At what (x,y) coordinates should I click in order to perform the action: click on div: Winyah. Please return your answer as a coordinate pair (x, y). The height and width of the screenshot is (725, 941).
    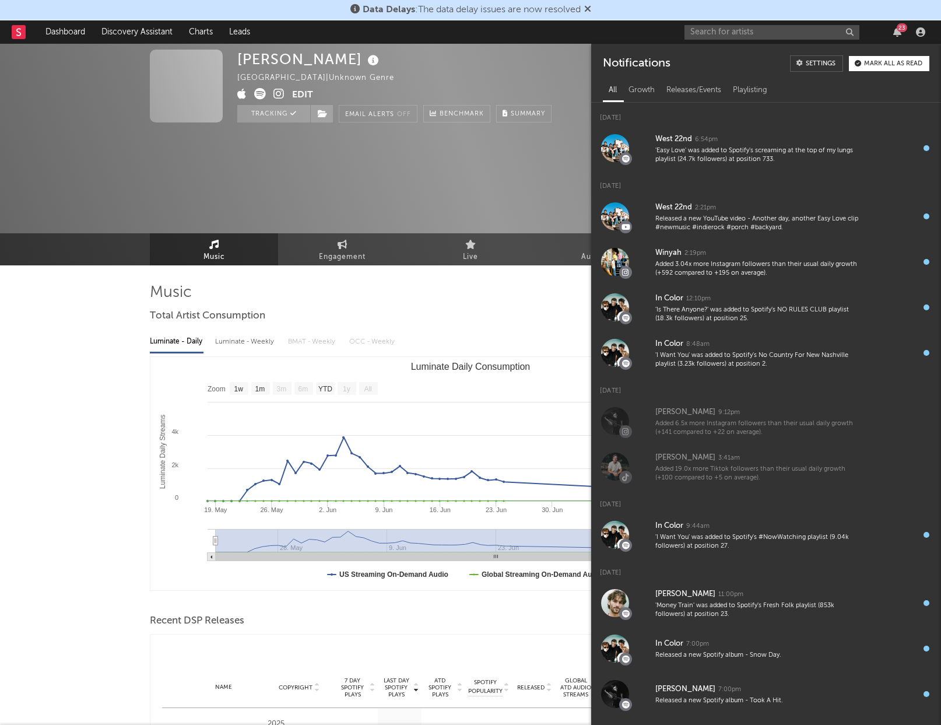
    Looking at the image, I should click on (668, 253).